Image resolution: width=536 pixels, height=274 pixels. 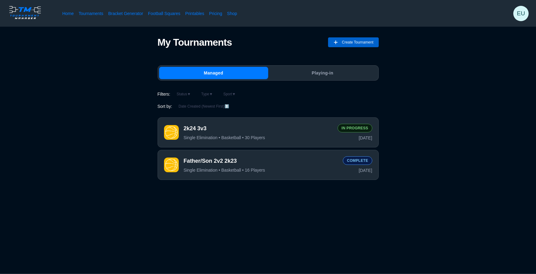 What do you see at coordinates (224, 170) in the screenshot?
I see `span: Single Elimination • Basketball • 16 Players` at bounding box center [224, 170].